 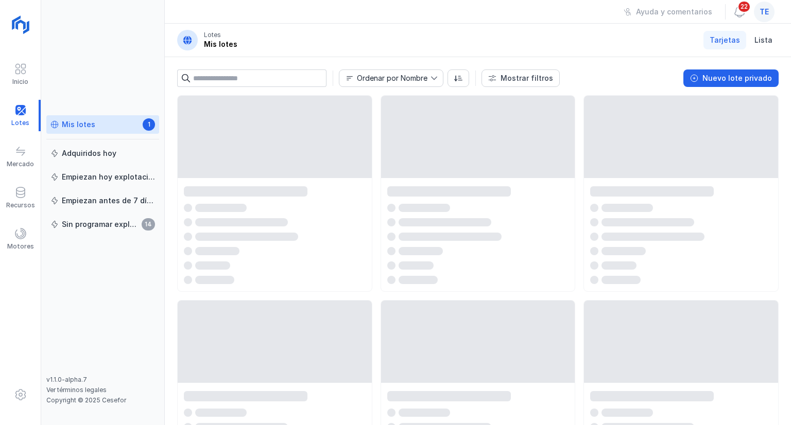 I want to click on div: Mostrar filtros, so click(x=527, y=78).